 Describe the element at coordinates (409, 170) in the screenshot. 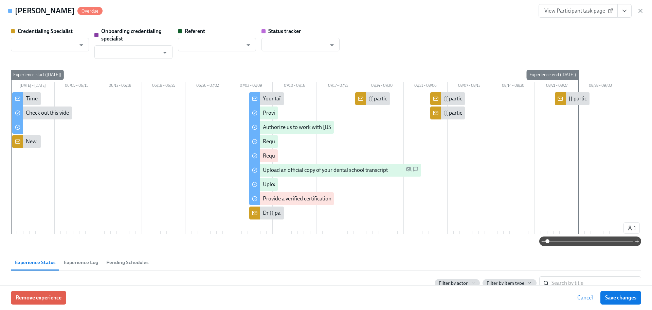

I see `span: Personal Email` at that location.